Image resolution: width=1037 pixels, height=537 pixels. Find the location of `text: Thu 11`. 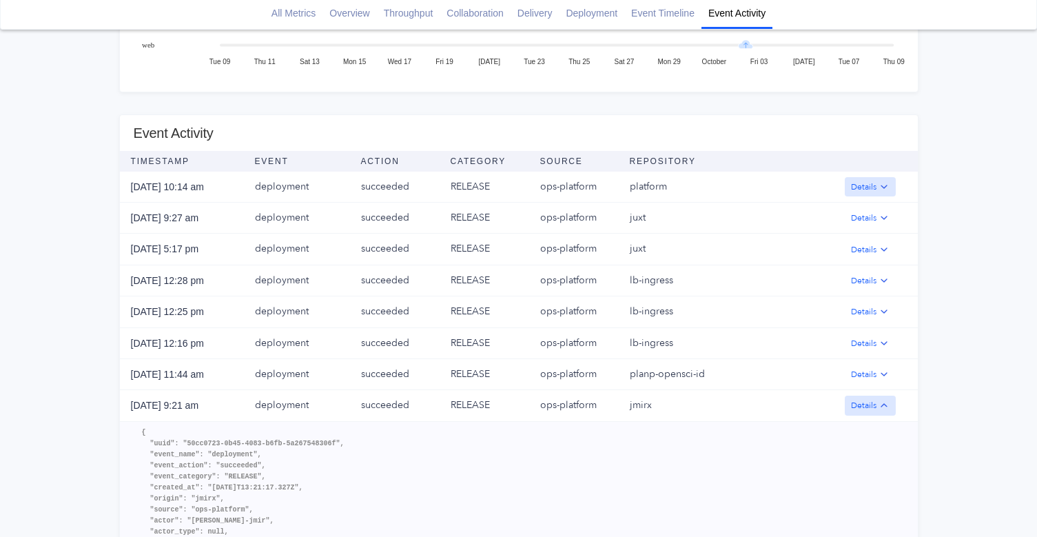

text: Thu 11 is located at coordinates (265, 61).